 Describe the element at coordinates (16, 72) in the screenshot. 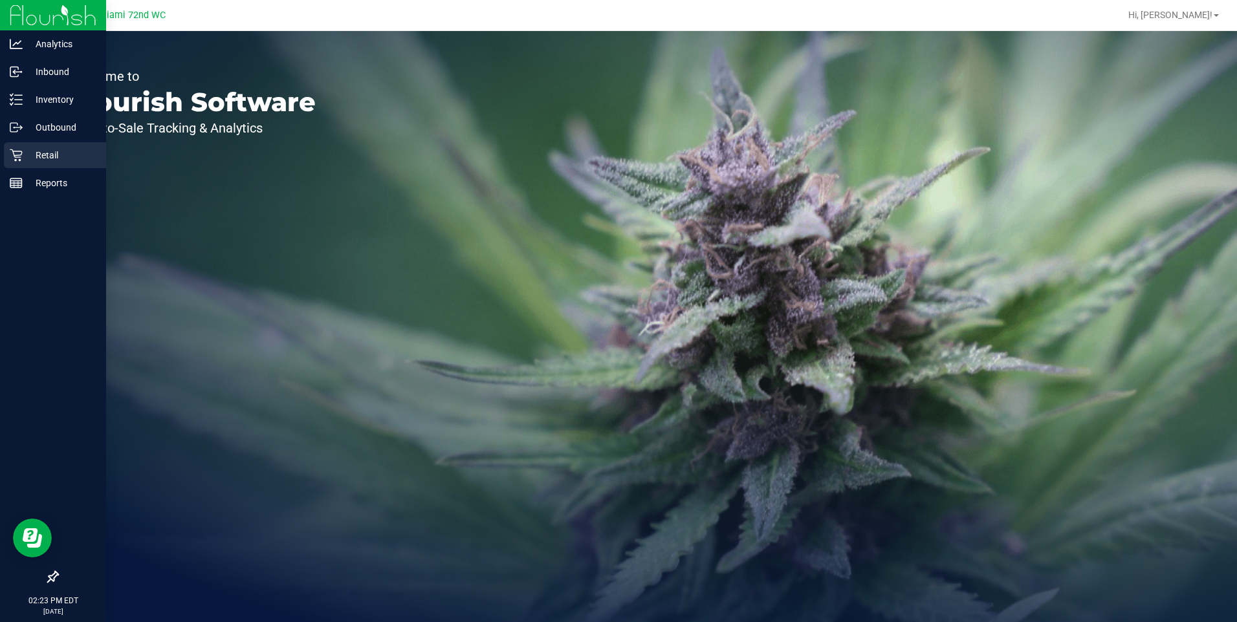

I see `inline-svg: Inbound` at that location.